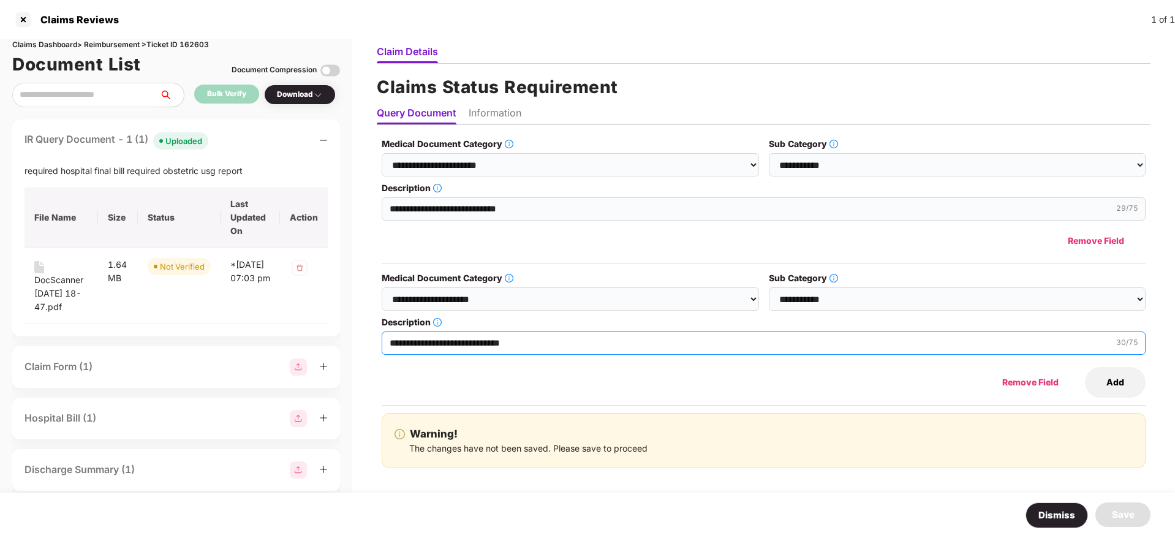 The width and height of the screenshot is (1175, 538). Describe the element at coordinates (300, 268) in the screenshot. I see `img: svg+xml;base64,PHN2ZyB4bWxucz0iaHR0cDovL3d3dy53My5vcmcvMjAwMC9zdmciIHdpZHRoPSIzMiIgaGVpZ2h0PSIzMi...` at that location.